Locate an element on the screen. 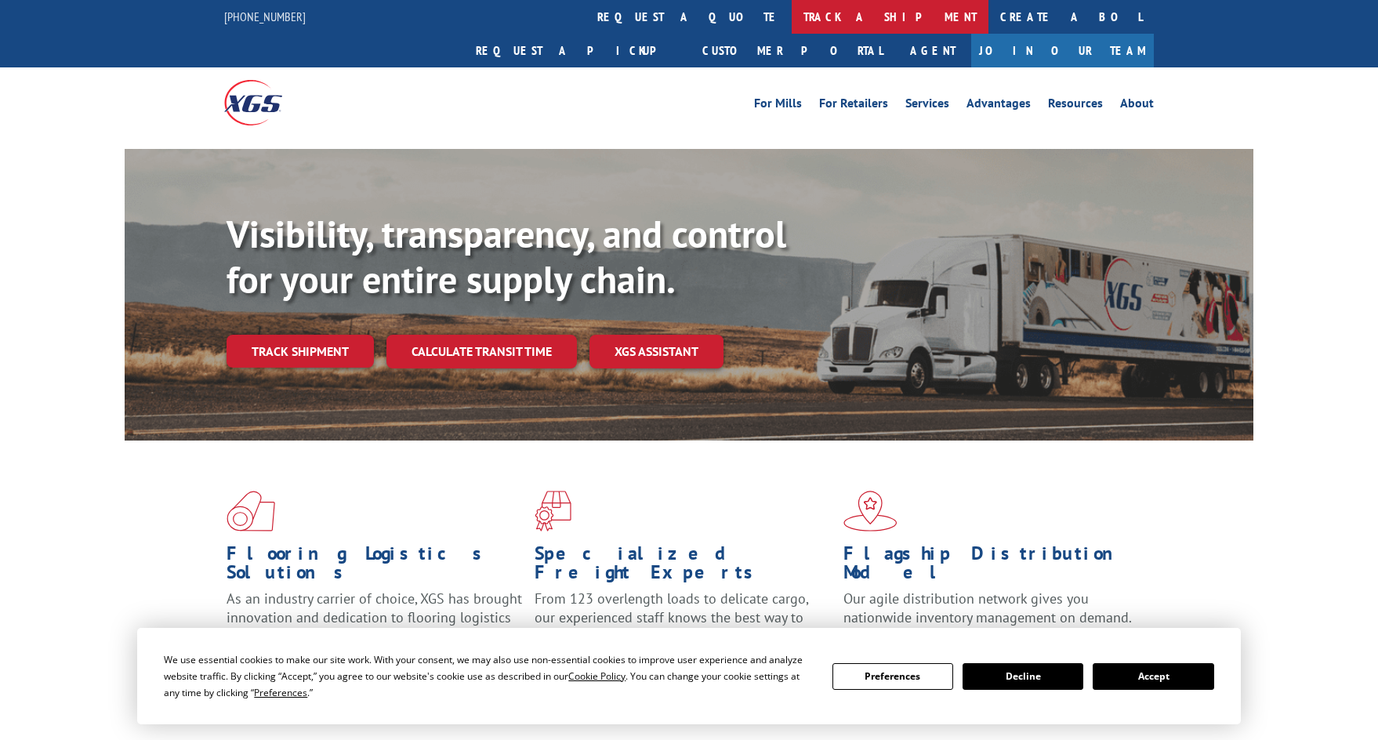 Image resolution: width=1378 pixels, height=740 pixels. h1: Specialized Freight Experts is located at coordinates (682, 567).